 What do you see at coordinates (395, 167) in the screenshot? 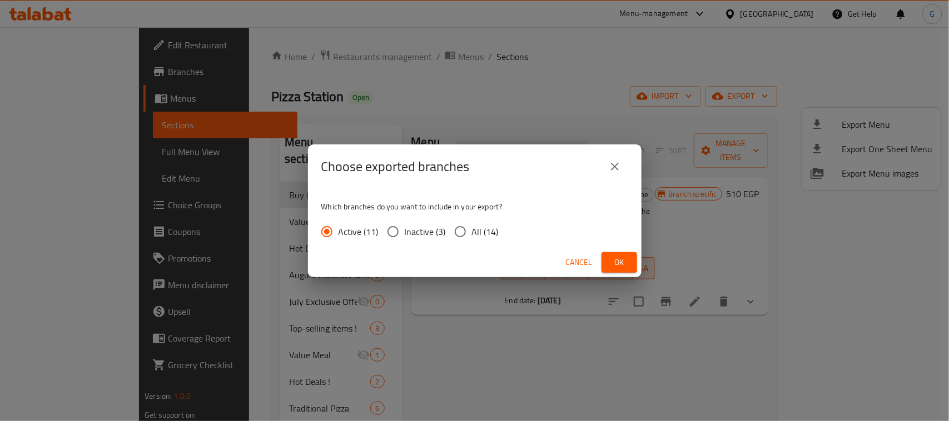
I see `h2: Choose exported branches` at bounding box center [395, 167].